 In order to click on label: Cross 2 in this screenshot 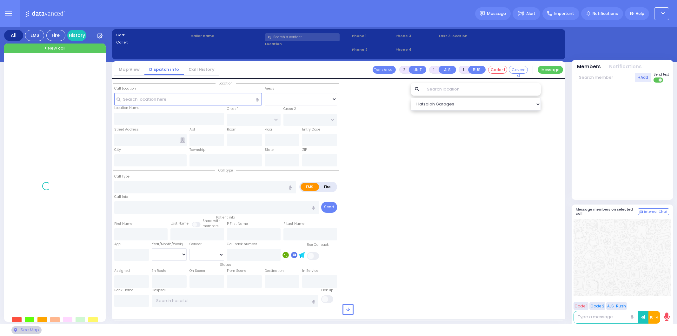, I will do `click(290, 109)`.